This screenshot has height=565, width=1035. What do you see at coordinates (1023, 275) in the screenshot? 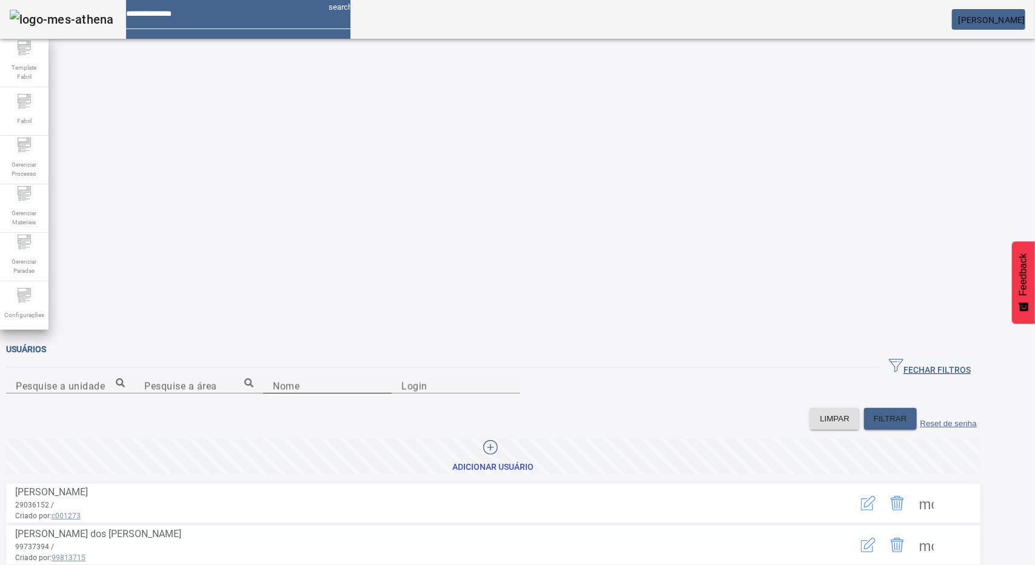
I see `span: Feedback` at bounding box center [1023, 275].